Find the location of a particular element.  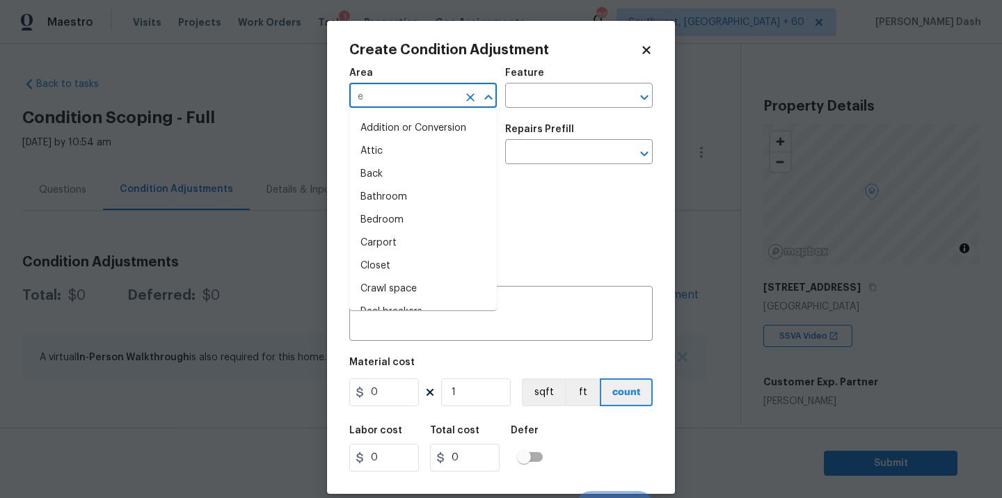

h5: Labor cost is located at coordinates (376, 431).